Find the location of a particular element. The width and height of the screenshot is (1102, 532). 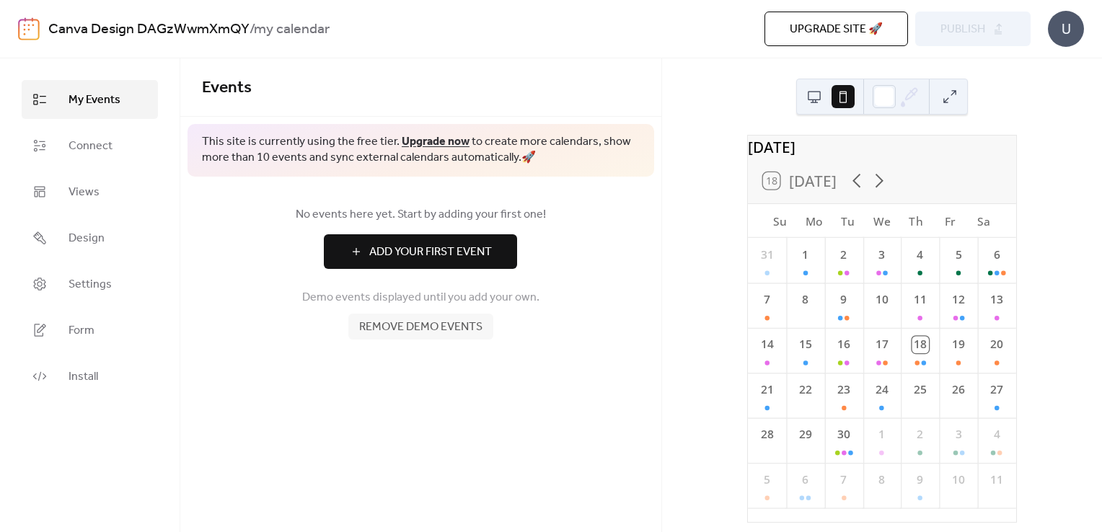

div: 24 is located at coordinates (881, 389).